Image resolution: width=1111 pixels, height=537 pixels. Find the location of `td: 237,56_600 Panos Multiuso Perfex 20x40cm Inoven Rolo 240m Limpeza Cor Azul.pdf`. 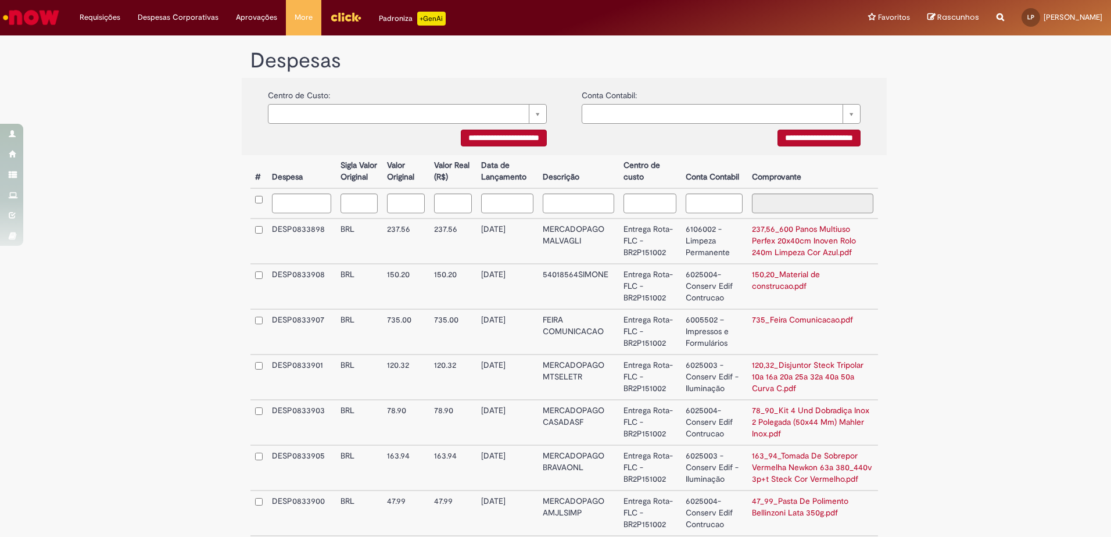

td: 237,56_600 Panos Multiuso Perfex 20x40cm Inoven Rolo 240m Limpeza Cor Azul.pdf is located at coordinates (812, 241).